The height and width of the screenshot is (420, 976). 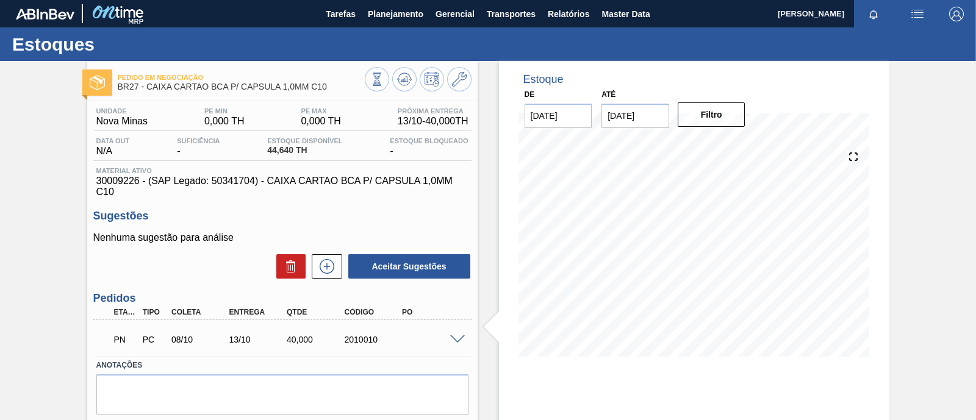 What do you see at coordinates (122, 121) in the screenshot?
I see `span: Nova Minas` at bounding box center [122, 121].